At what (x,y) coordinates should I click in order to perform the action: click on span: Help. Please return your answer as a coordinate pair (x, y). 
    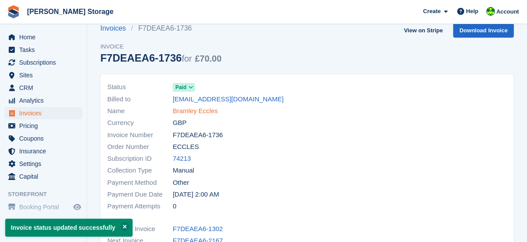
    Looking at the image, I should click on (472, 11).